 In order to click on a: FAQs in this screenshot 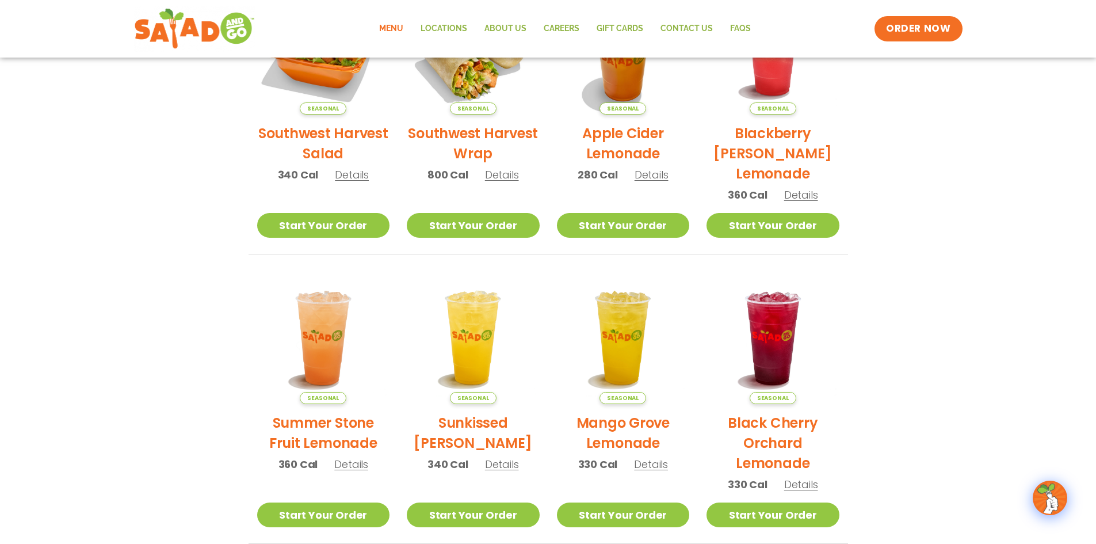, I will do `click(741, 29)`.